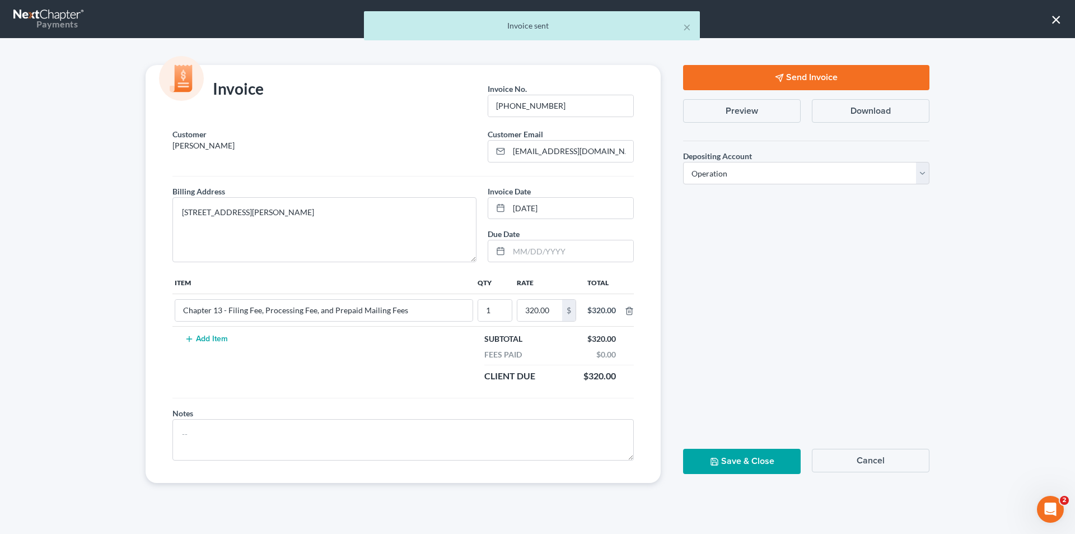  Describe the element at coordinates (1065, 500) in the screenshot. I see `span: 2` at that location.